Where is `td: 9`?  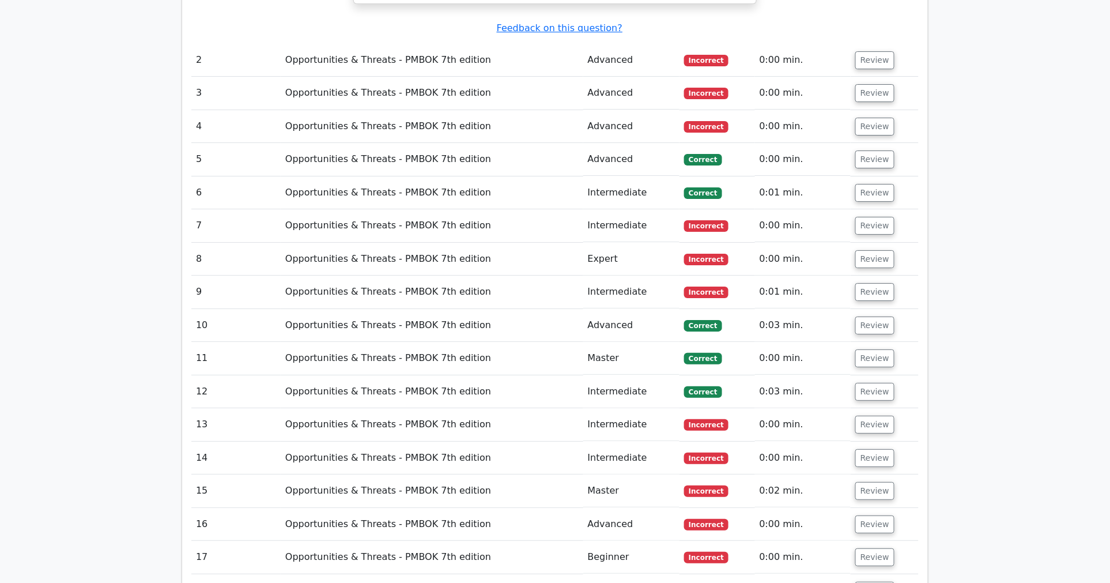 td: 9 is located at coordinates (236, 292).